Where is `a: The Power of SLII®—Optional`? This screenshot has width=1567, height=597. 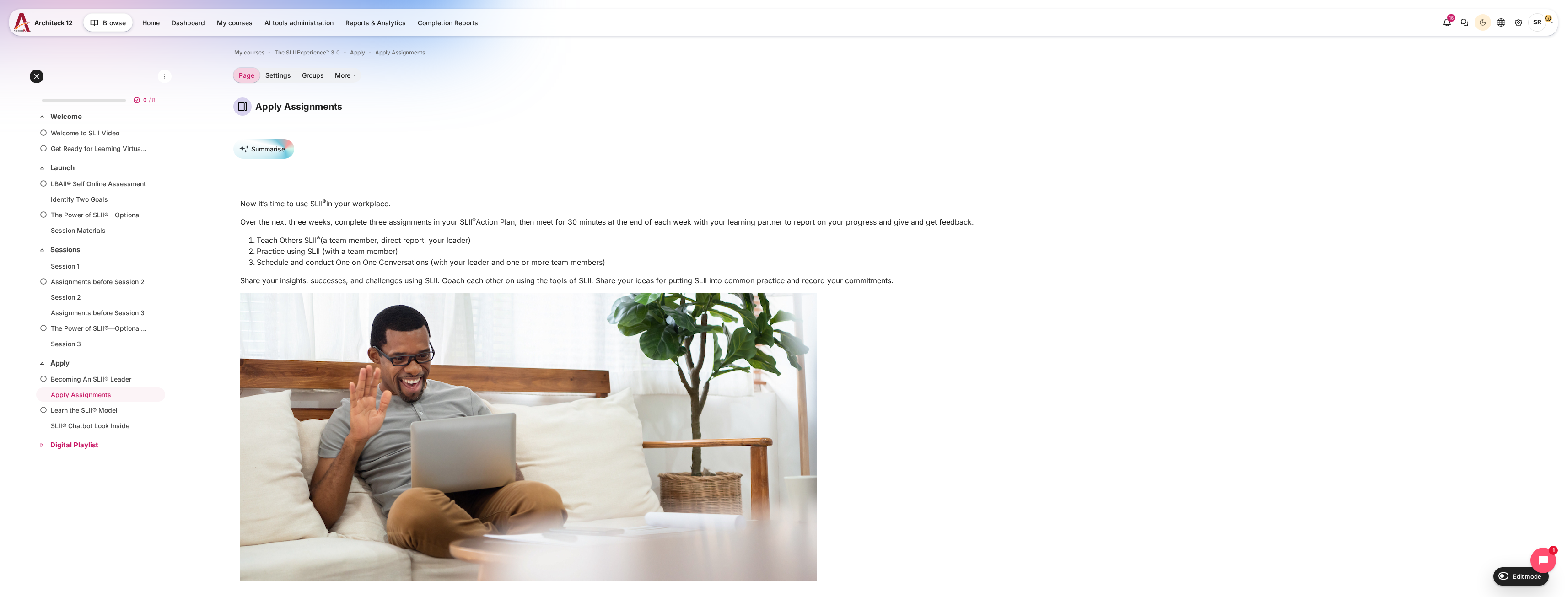
a: The Power of SLII®—Optional is located at coordinates (99, 215).